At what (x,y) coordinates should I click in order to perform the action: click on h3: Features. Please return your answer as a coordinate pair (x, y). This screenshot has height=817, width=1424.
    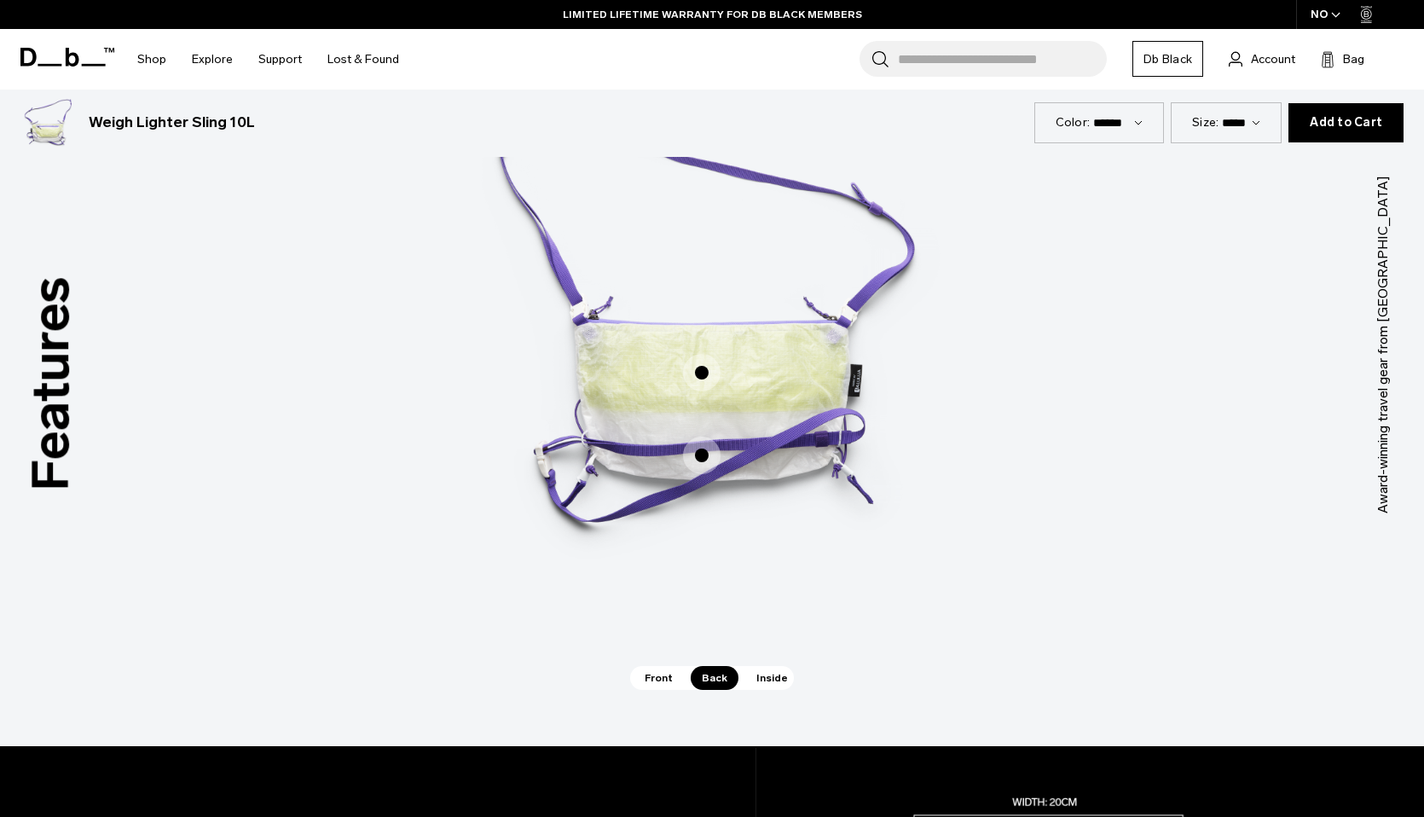
    Looking at the image, I should click on (51, 383).